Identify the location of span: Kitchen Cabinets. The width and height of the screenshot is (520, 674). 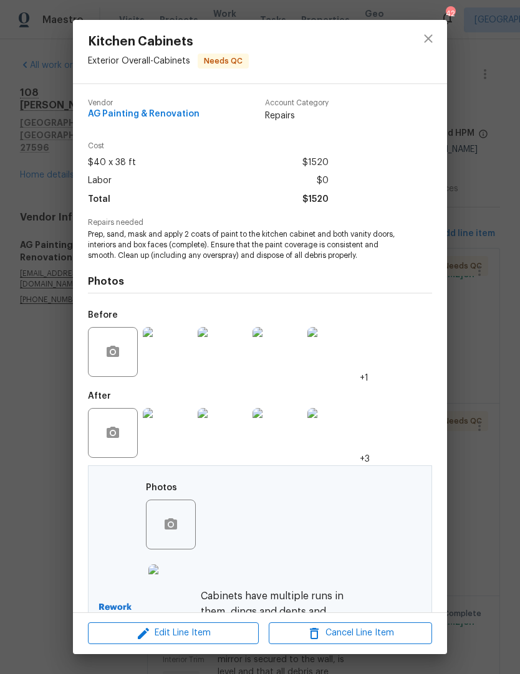
(168, 42).